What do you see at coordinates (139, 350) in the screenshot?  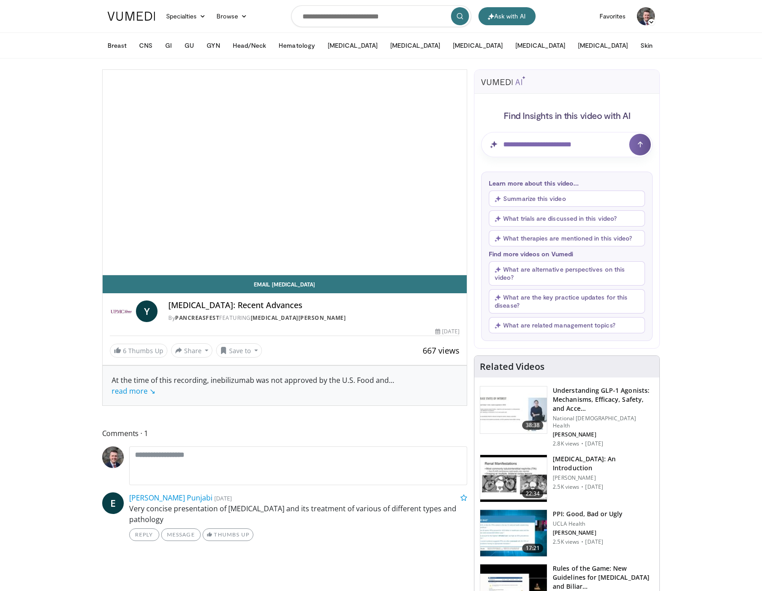 I see `a: 6 Thumbs Up` at bounding box center [139, 350].